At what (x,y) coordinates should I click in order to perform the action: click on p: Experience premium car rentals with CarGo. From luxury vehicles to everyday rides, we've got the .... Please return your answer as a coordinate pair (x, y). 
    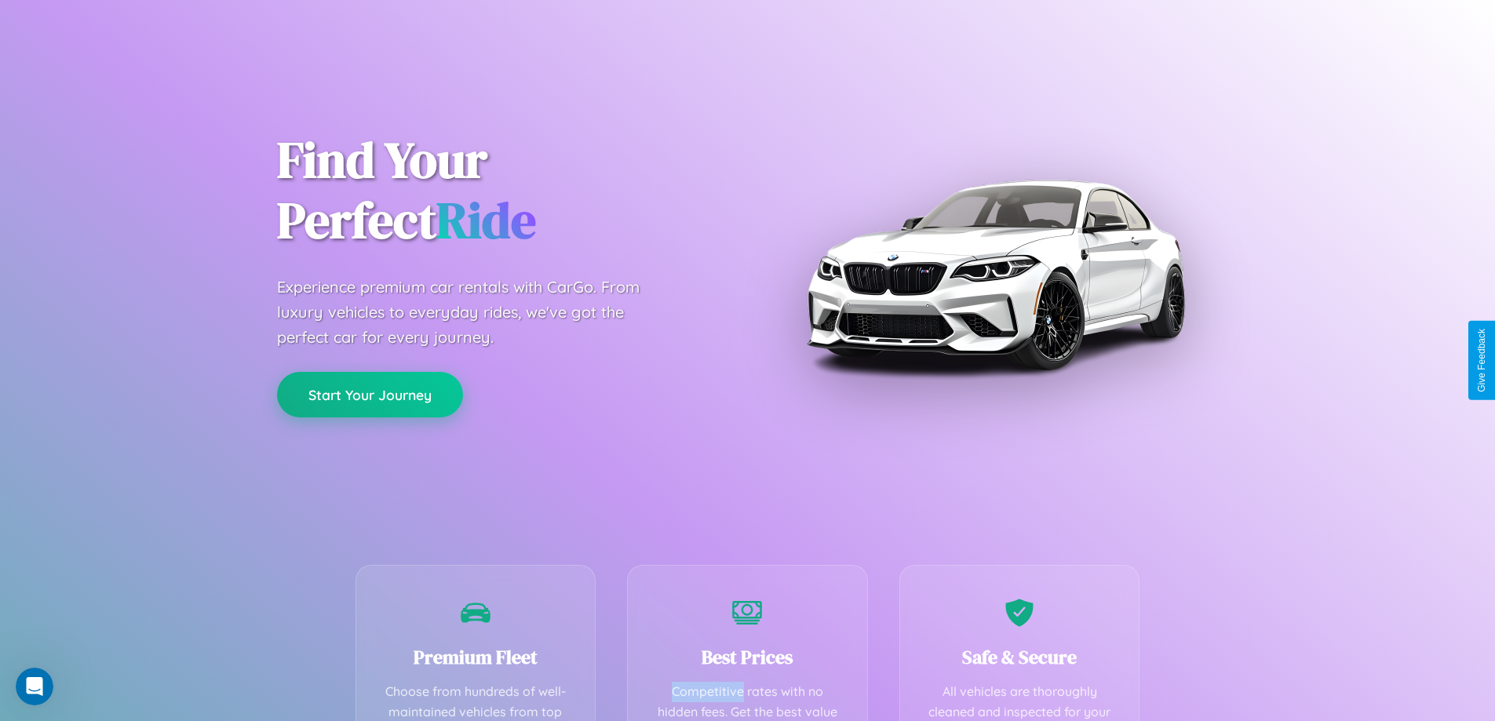
    Looking at the image, I should click on (473, 312).